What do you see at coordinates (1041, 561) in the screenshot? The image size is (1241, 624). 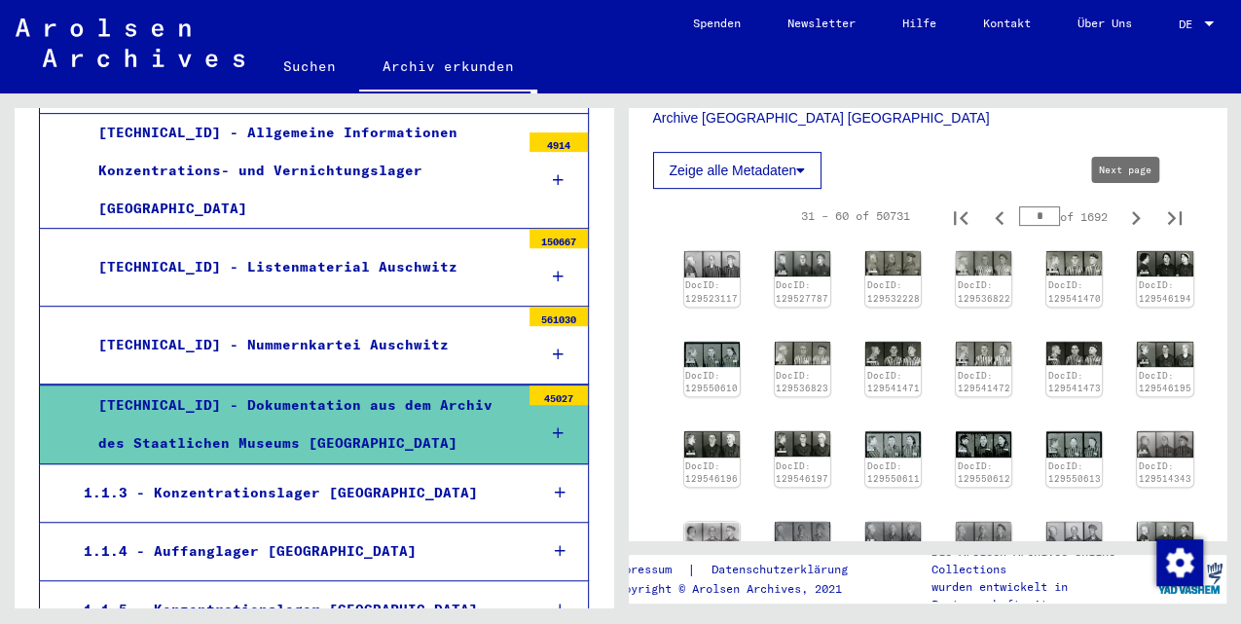 I see `p: Die Arolsen Archives Online-Collections` at bounding box center [1041, 561].